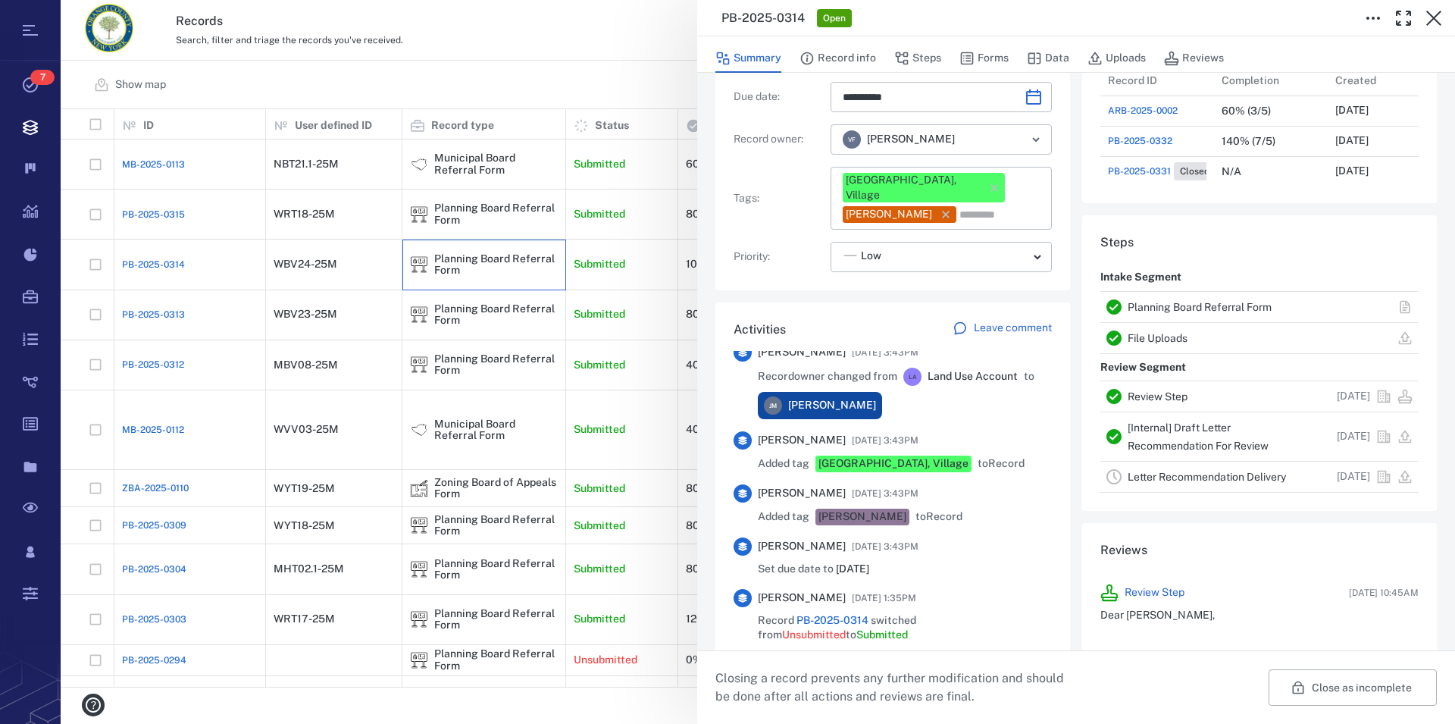 This screenshot has width=1455, height=724. Describe the element at coordinates (1232, 171) in the screenshot. I see `div: N/A` at that location.